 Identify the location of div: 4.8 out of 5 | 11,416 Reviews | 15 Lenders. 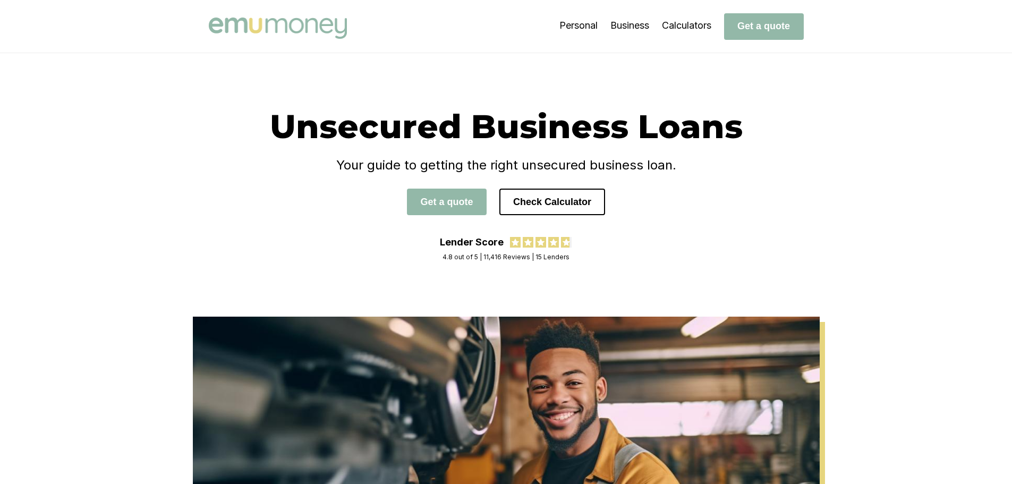
(506, 256).